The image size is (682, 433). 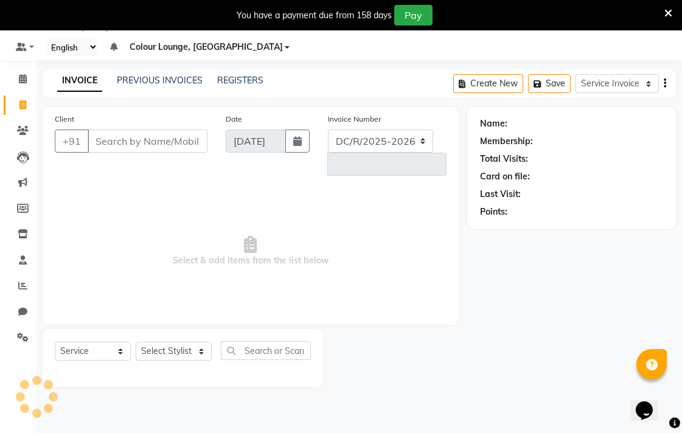 What do you see at coordinates (504, 159) in the screenshot?
I see `div: Total Visits:` at bounding box center [504, 159].